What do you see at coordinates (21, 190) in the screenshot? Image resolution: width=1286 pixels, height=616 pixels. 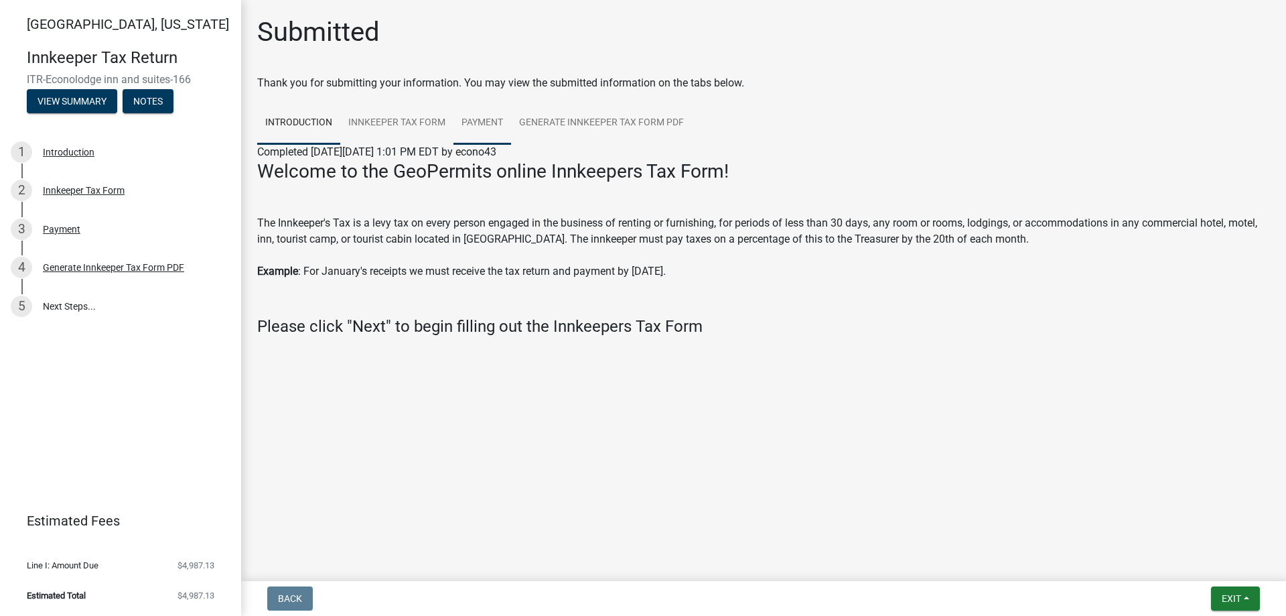 I see `div: 2` at bounding box center [21, 190].